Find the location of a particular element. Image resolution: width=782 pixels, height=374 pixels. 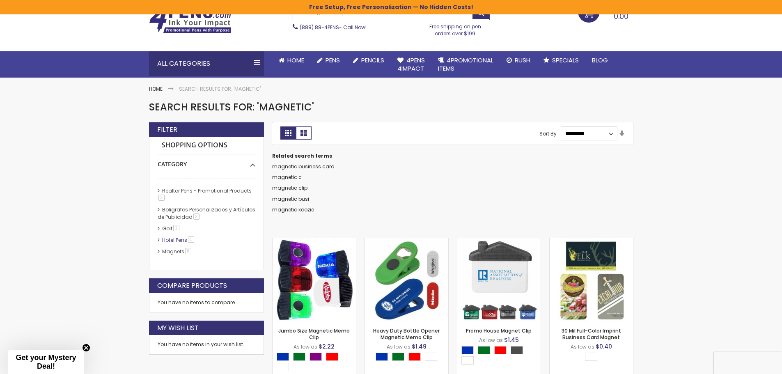

span: - Call Now! is located at coordinates (333, 27).